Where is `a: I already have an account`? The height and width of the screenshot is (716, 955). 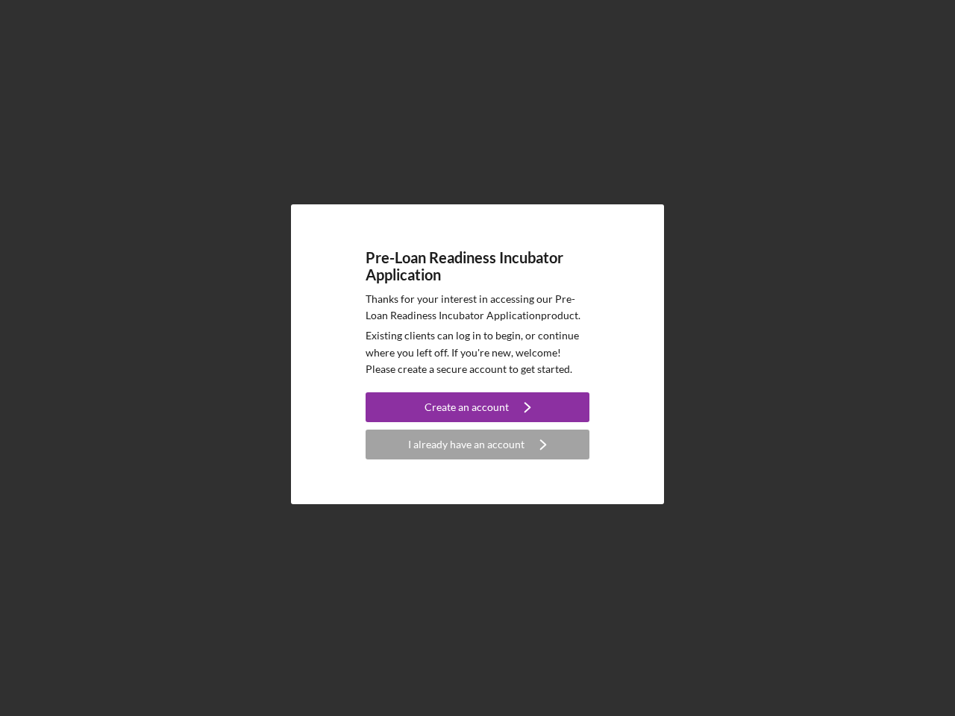 a: I already have an account is located at coordinates (477, 445).